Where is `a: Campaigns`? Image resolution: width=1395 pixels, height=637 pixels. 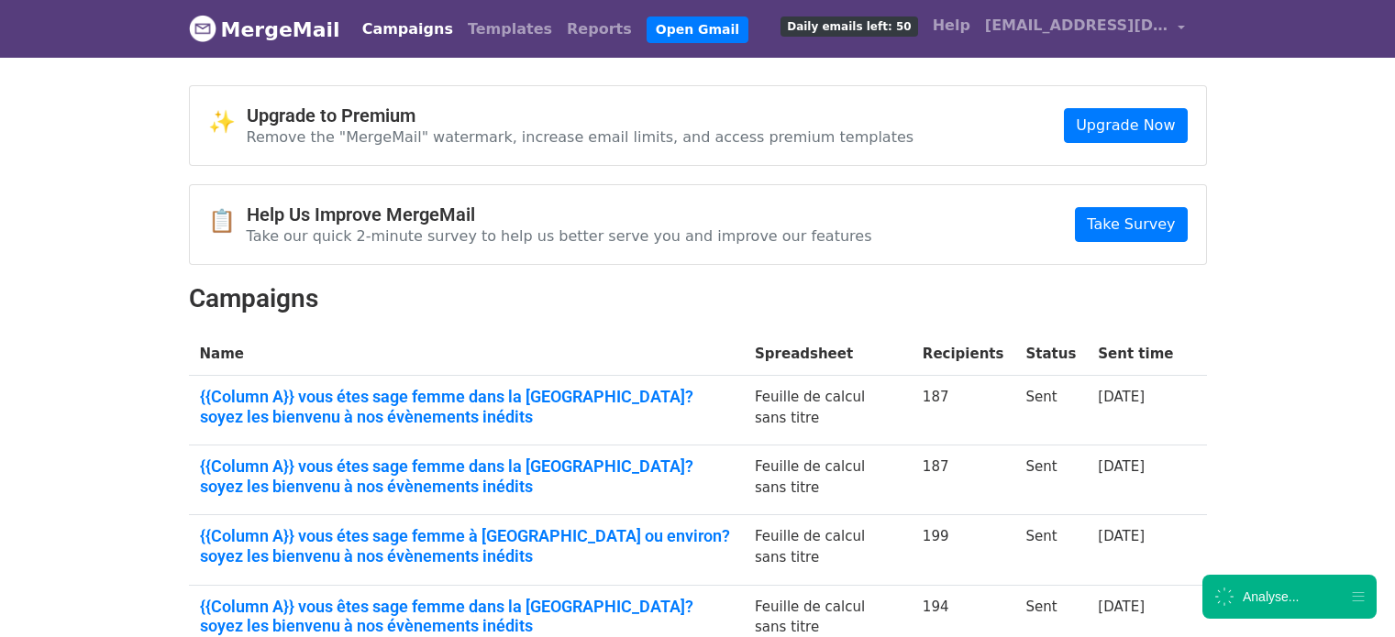 a: Campaigns is located at coordinates (407, 29).